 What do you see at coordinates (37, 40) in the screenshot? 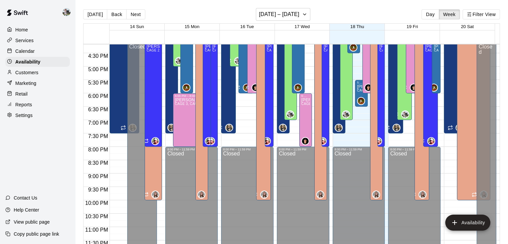
I see `a: Services` at bounding box center [37, 40].